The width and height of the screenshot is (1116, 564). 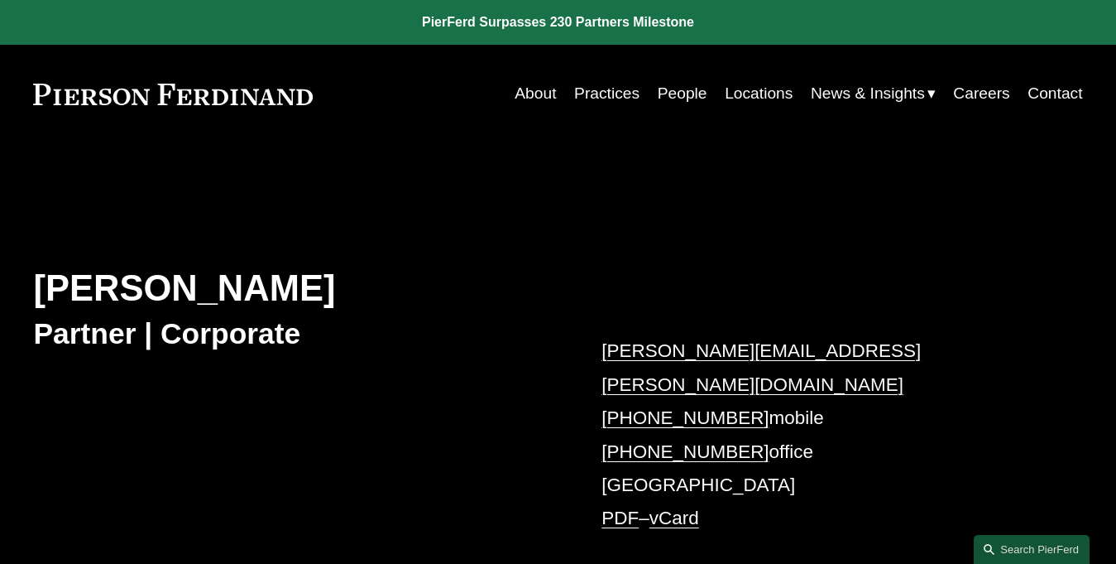 I want to click on a: Locations, so click(x=759, y=94).